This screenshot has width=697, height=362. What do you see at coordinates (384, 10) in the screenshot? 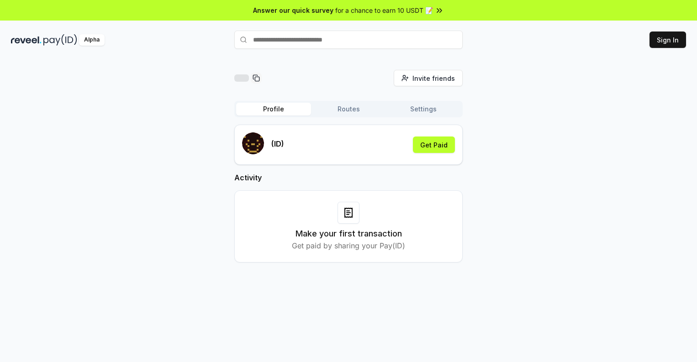
I see `span: for a chance to earn 10 USDT 📝` at bounding box center [384, 10].